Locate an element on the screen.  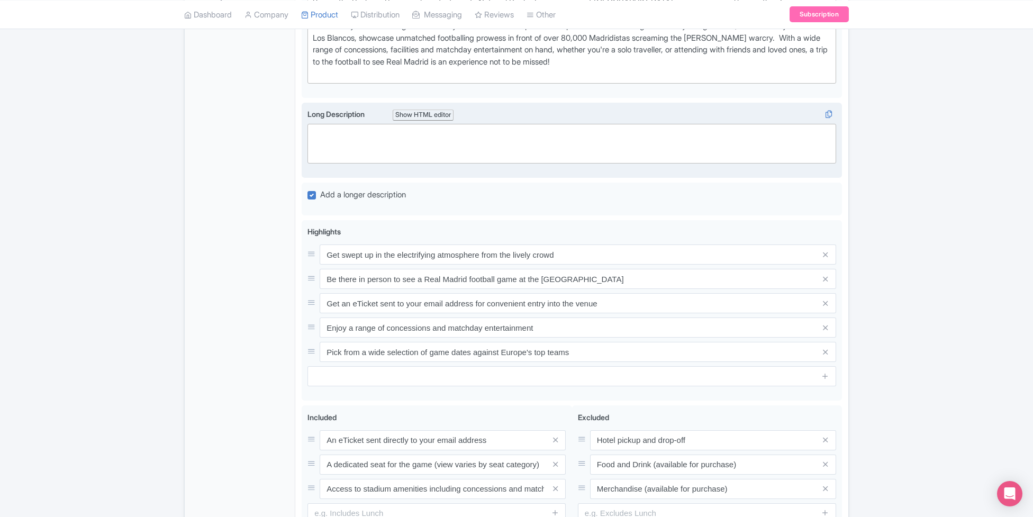
span: Included is located at coordinates (322, 417).